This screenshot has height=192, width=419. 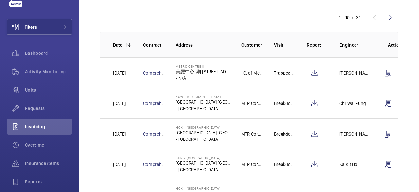 I want to click on button: Filters, so click(x=39, y=27).